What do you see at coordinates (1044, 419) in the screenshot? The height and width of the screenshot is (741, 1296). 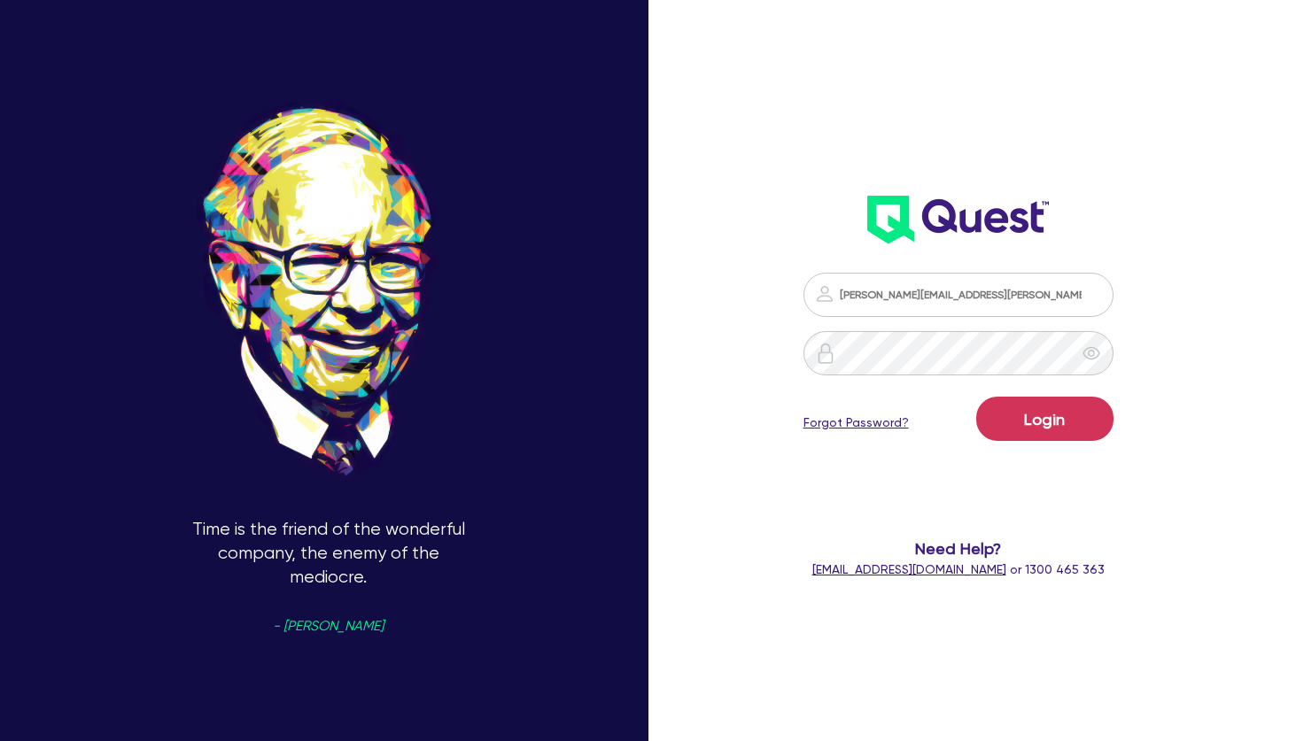 I see `button: Login` at bounding box center [1044, 419].